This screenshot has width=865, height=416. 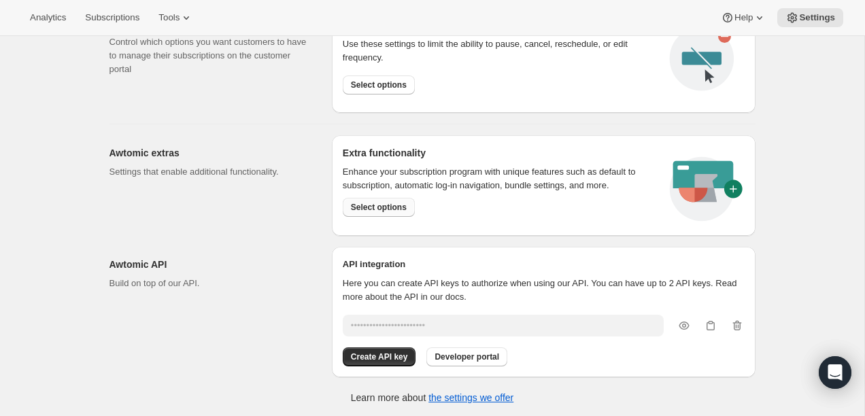 What do you see at coordinates (210, 265) in the screenshot?
I see `h2: Awtomic API` at bounding box center [210, 265].